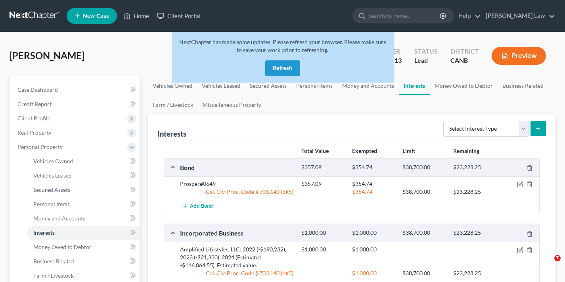 The image size is (565, 282). What do you see at coordinates (53, 161) in the screenshot?
I see `span: Vehicles Owned` at bounding box center [53, 161].